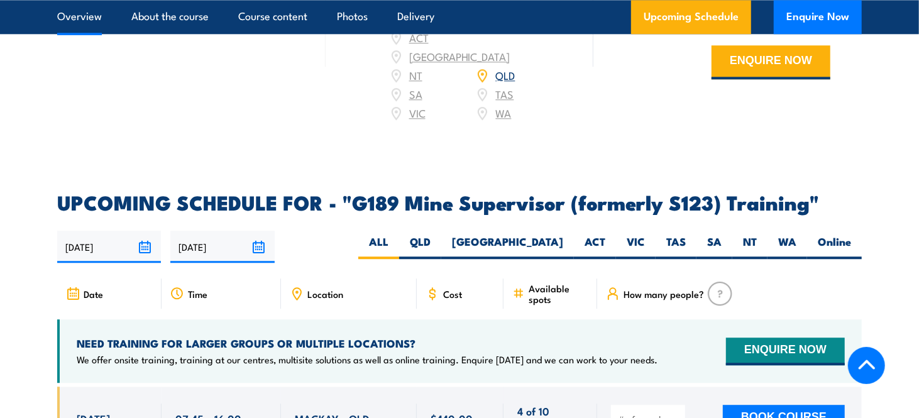  Describe the element at coordinates (93, 294) in the screenshot. I see `span: Date` at that location.